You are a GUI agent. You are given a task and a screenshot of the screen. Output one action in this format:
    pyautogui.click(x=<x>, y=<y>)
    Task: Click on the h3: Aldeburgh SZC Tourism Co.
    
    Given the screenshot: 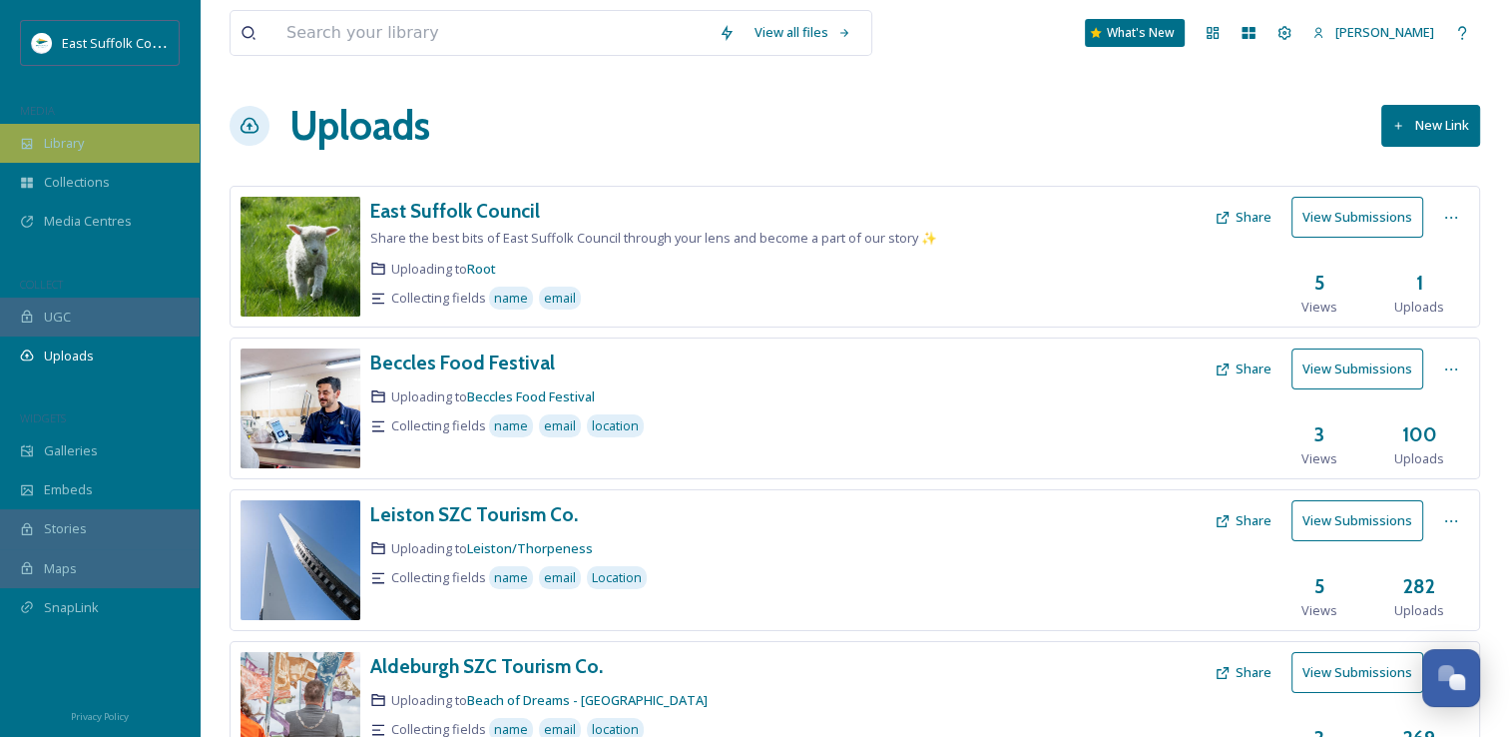 What is the action you would take?
    pyautogui.click(x=486, y=666)
    